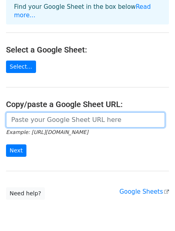 This screenshot has width=175, height=231. I want to click on div: Widget de chat, so click(155, 212).